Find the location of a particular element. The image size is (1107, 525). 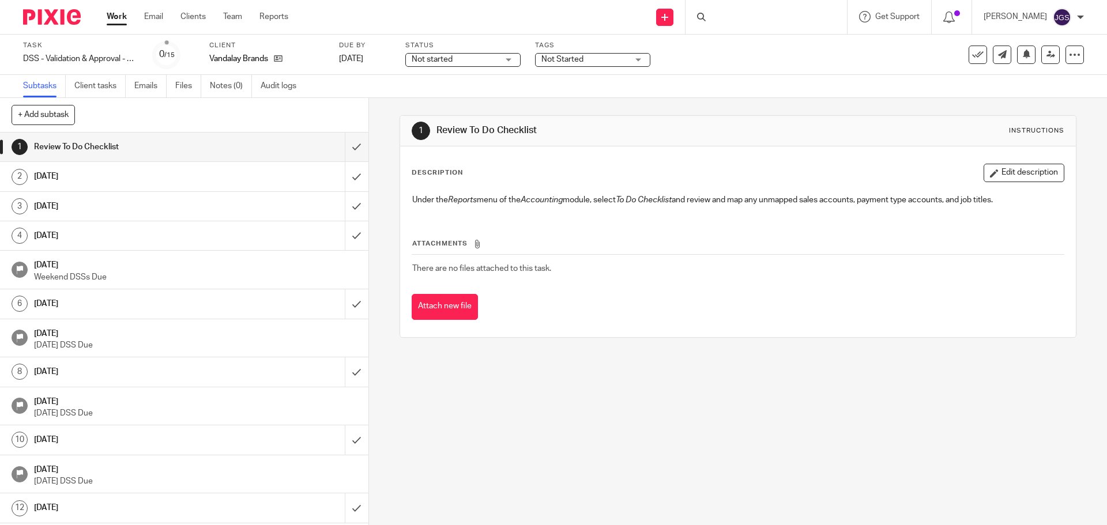

p: Description is located at coordinates (437, 173).